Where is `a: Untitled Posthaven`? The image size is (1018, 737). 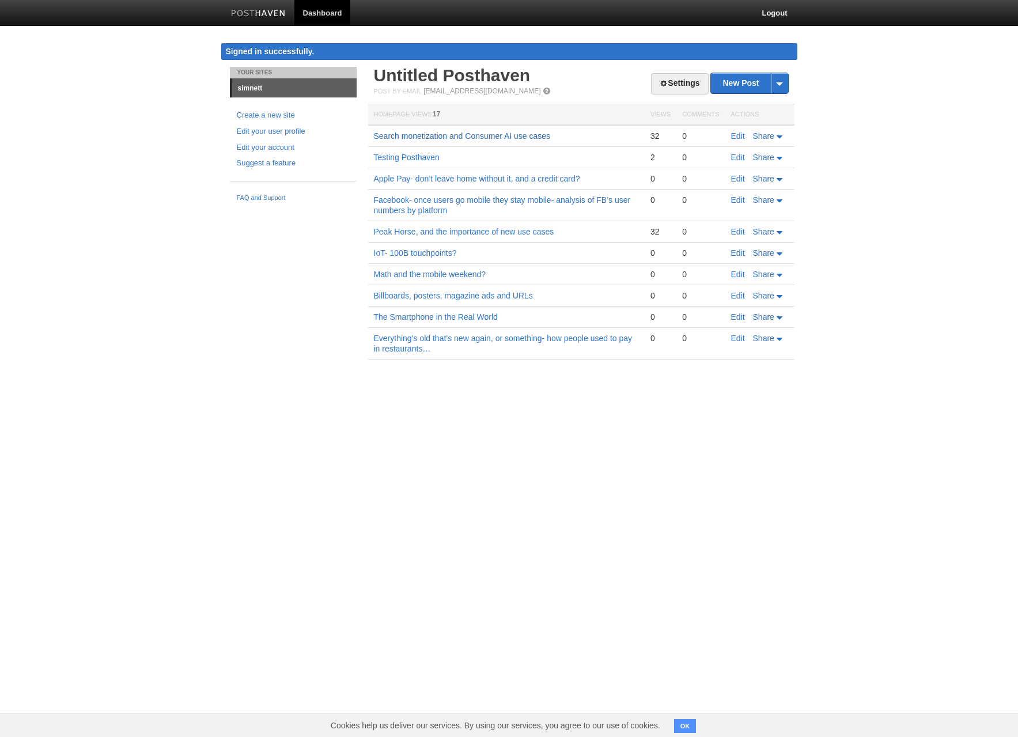 a: Untitled Posthaven is located at coordinates (452, 75).